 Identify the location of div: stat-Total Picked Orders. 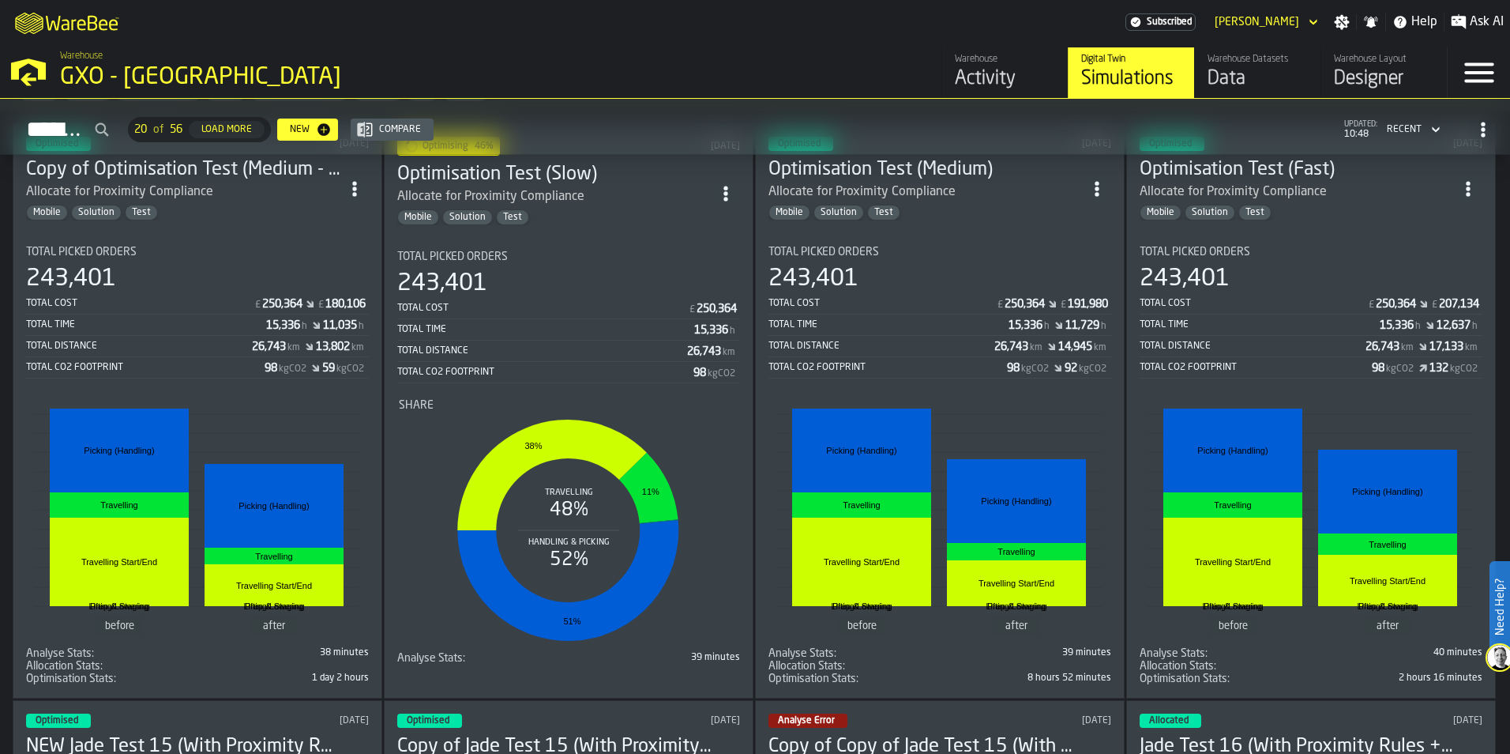
(569, 317).